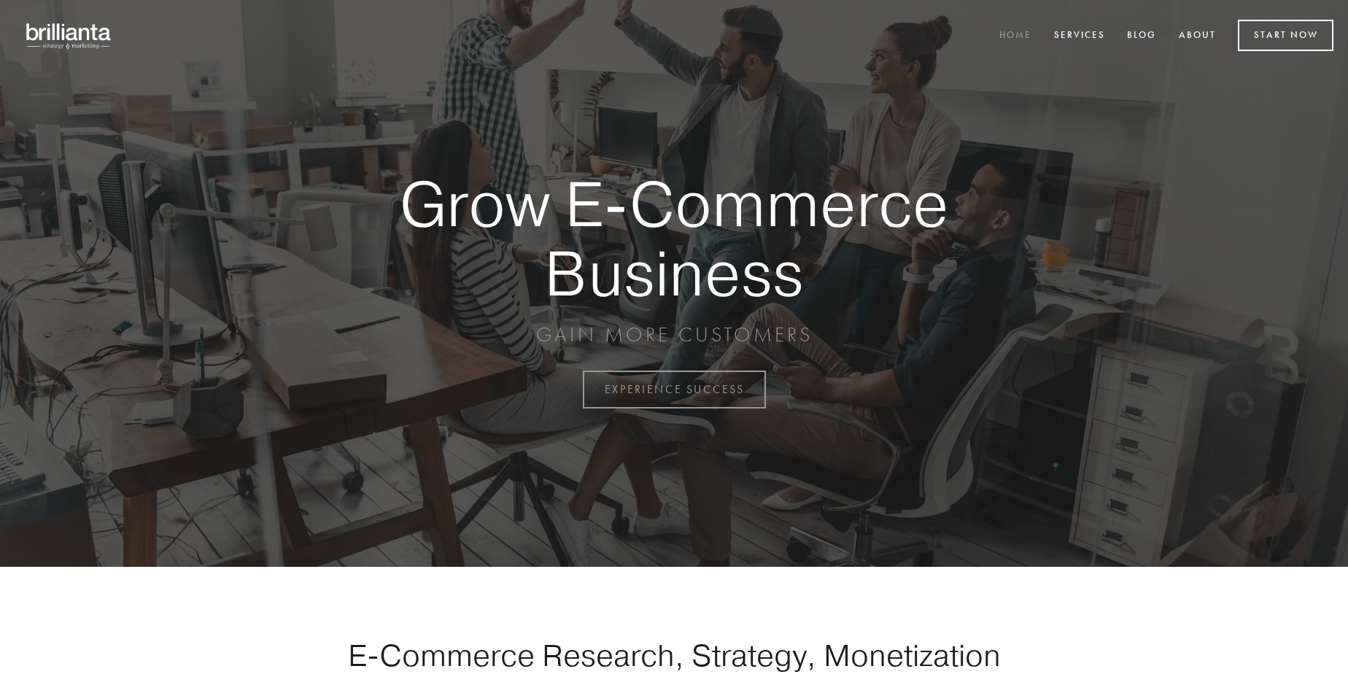 The width and height of the screenshot is (1348, 685). What do you see at coordinates (1197, 36) in the screenshot?
I see `a: About` at bounding box center [1197, 36].